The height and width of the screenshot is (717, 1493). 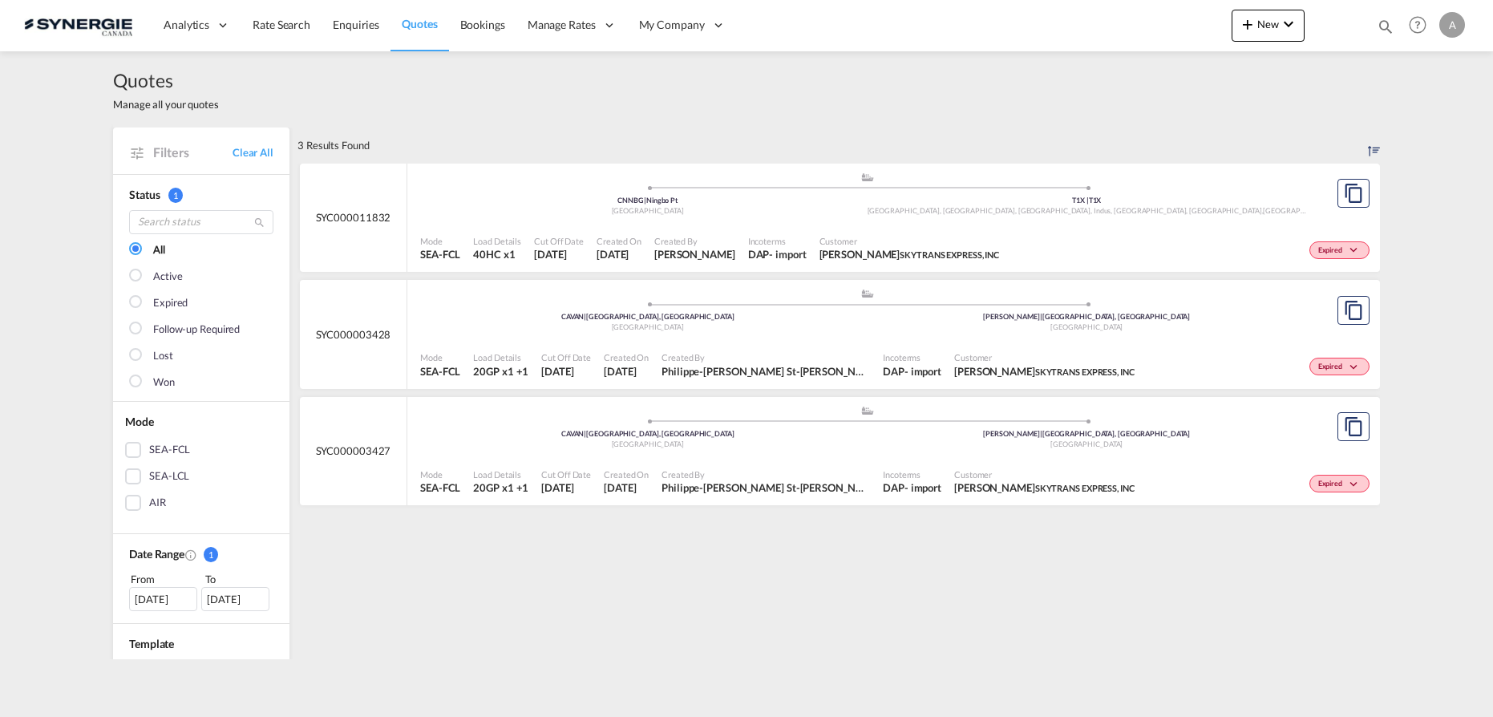 What do you see at coordinates (1332, 484) in the screenshot?
I see `span: Expired` at bounding box center [1332, 484].